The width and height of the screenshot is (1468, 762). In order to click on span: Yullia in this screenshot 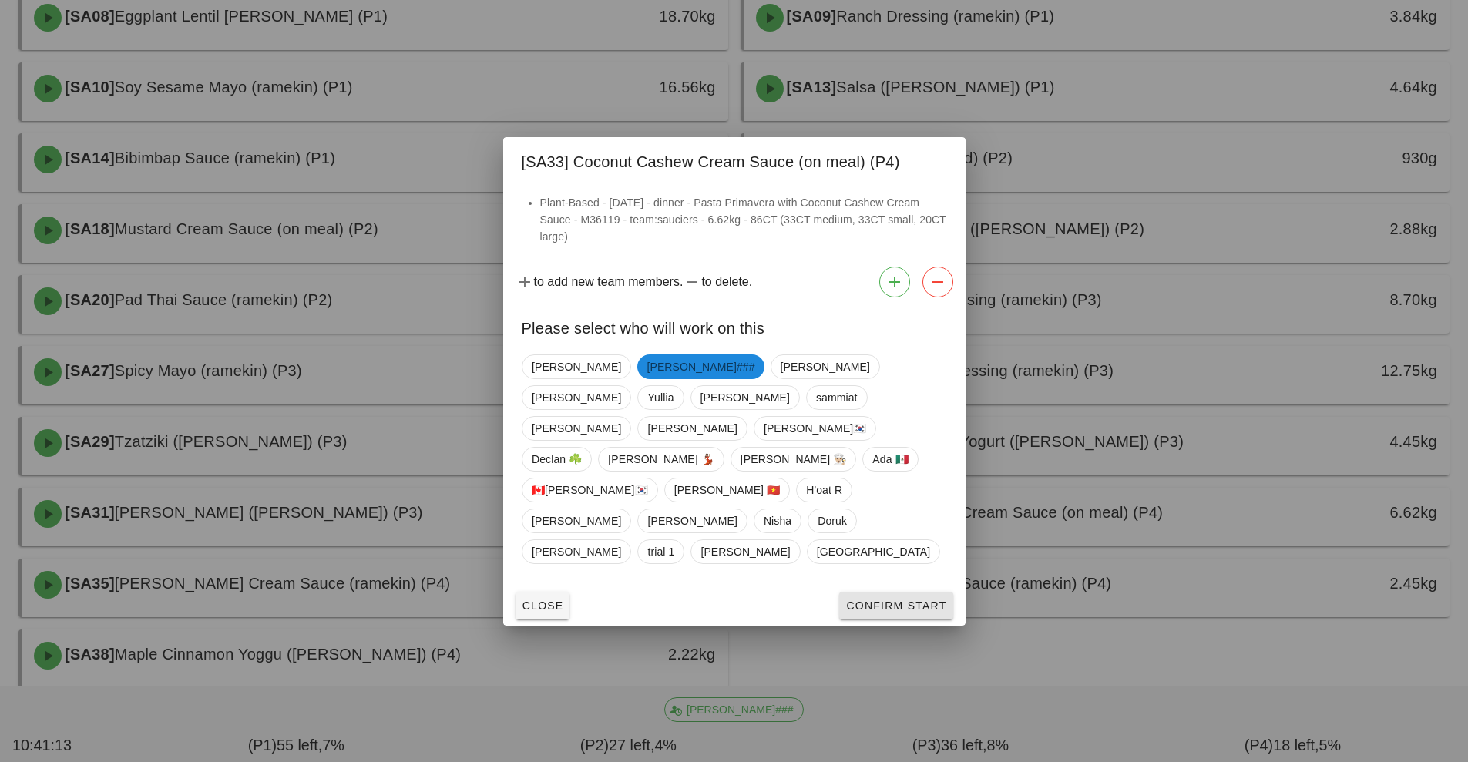, I will do `click(661, 398)`.